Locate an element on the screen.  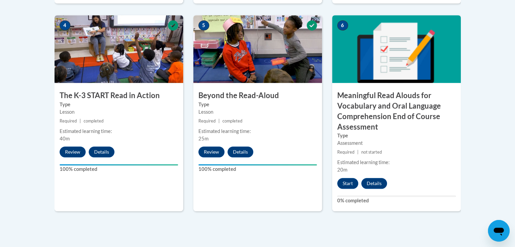
span: 40m is located at coordinates (65, 139).